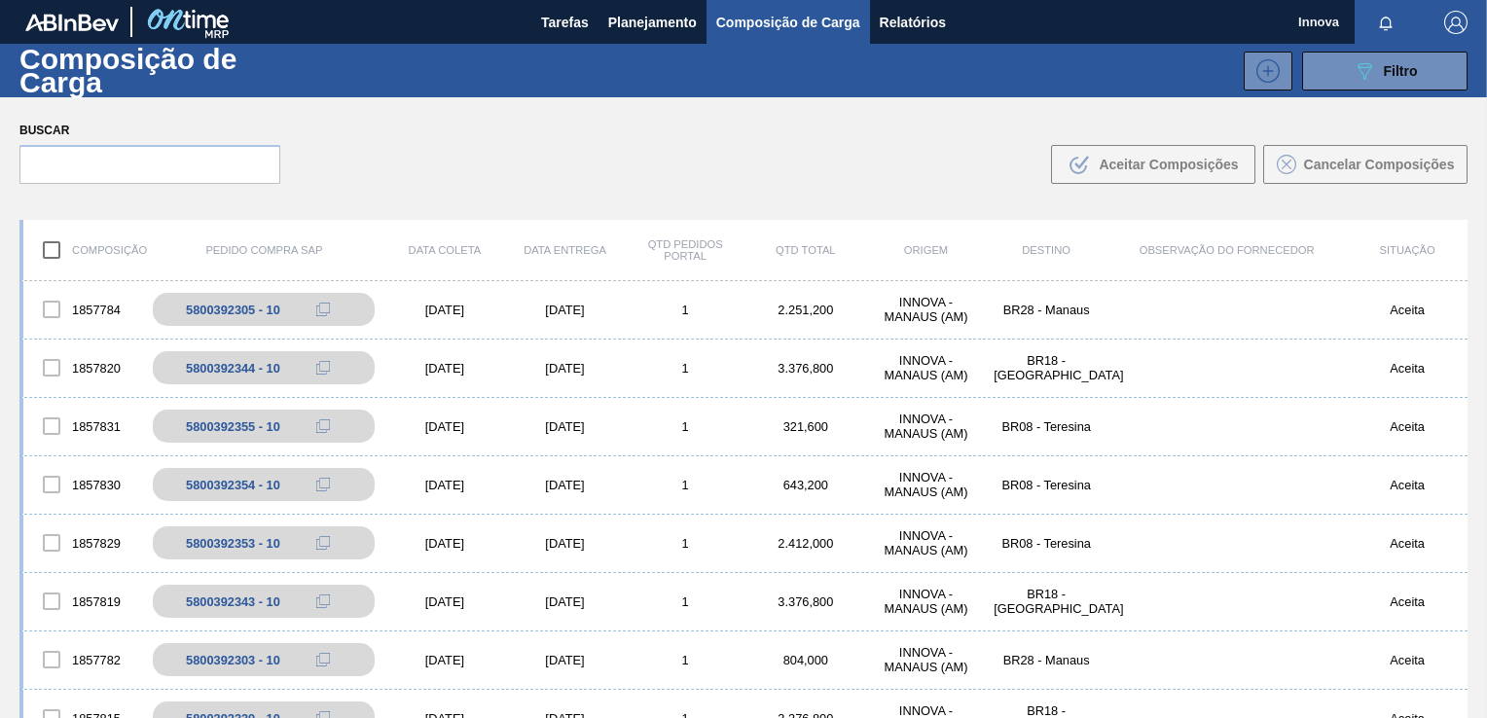 The height and width of the screenshot is (718, 1487). What do you see at coordinates (1153, 164) in the screenshot?
I see `button: Aceitar Composições` at bounding box center [1153, 164].